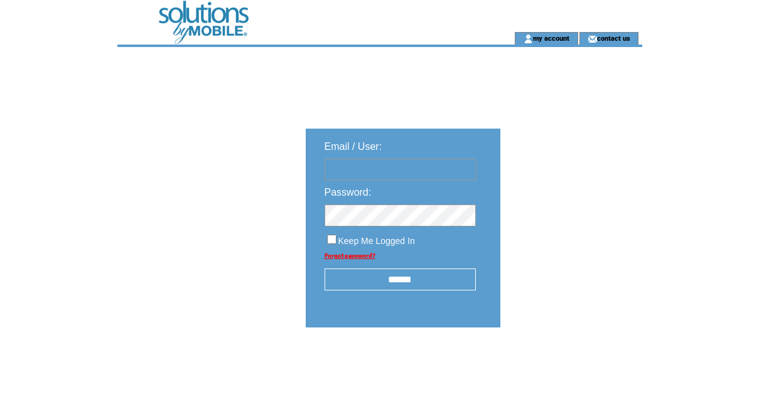  Describe the element at coordinates (551, 38) in the screenshot. I see `a: my account` at that location.